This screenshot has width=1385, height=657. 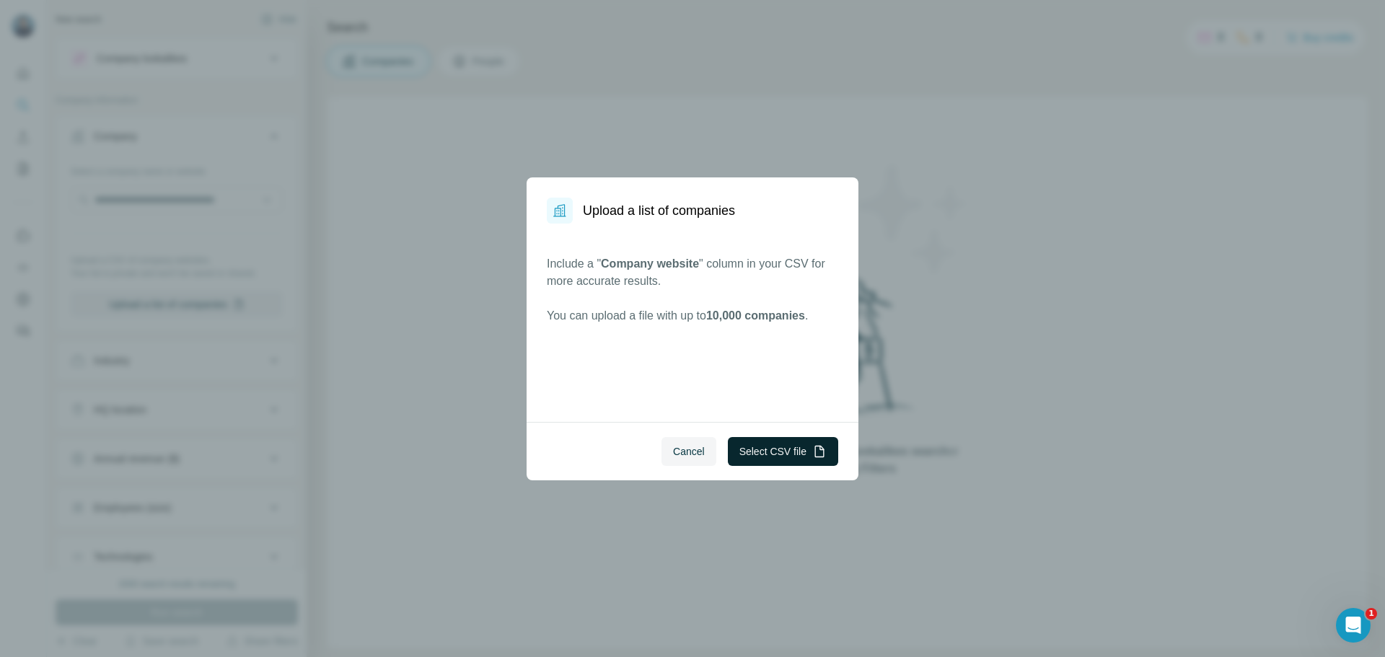 What do you see at coordinates (692, 316) in the screenshot?
I see `p: You can upload a file with up to .` at bounding box center [692, 316].